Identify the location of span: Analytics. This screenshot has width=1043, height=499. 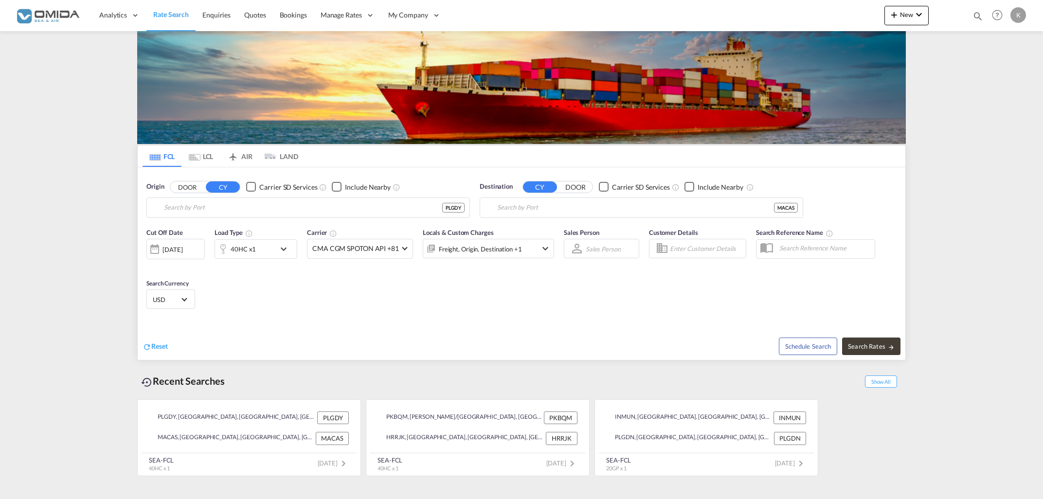
(113, 15).